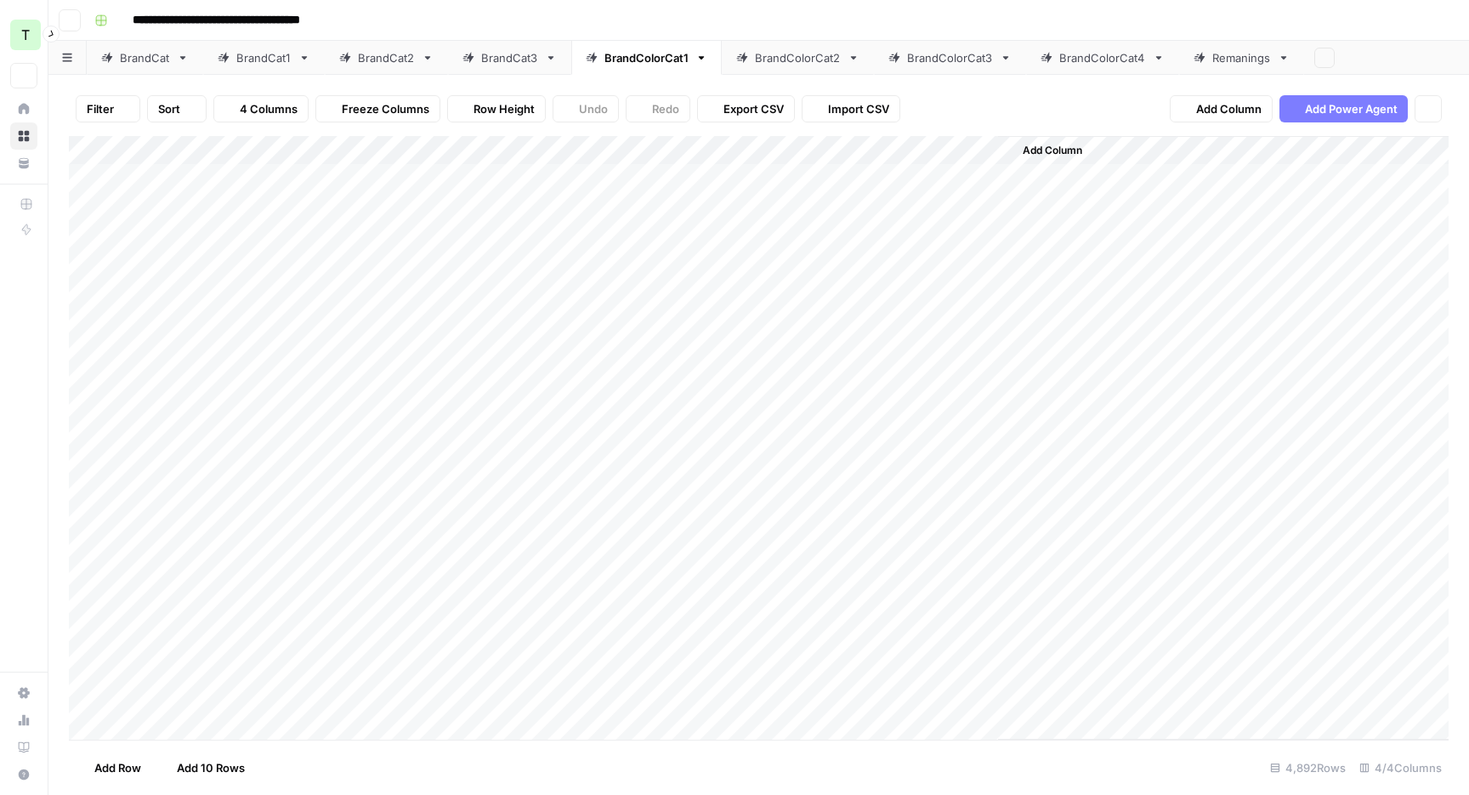 This screenshot has height=795, width=1469. Describe the element at coordinates (261, 109) in the screenshot. I see `button: 4 Columns` at that location.